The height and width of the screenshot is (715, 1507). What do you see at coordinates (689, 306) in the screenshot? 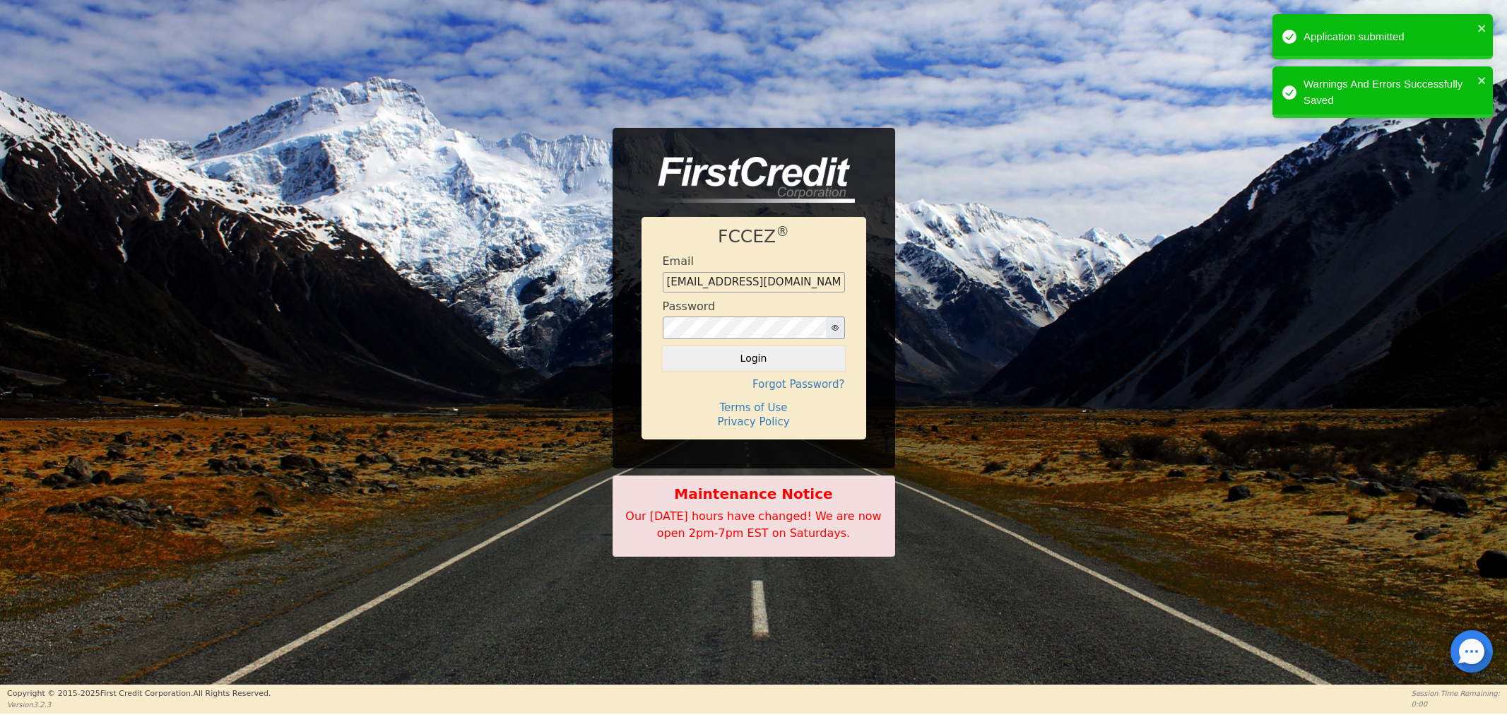
I see `h4: Password` at bounding box center [689, 306].